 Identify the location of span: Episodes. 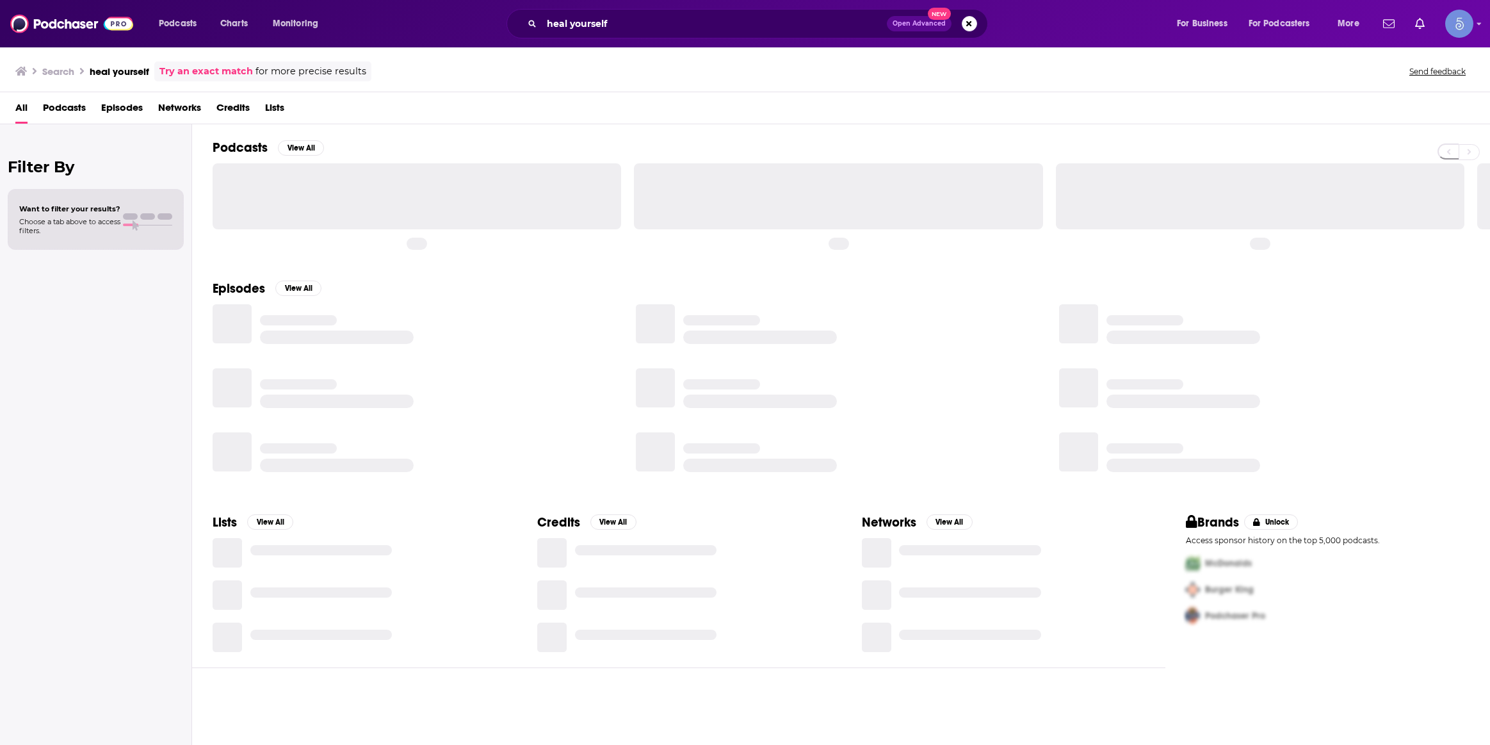
(122, 110).